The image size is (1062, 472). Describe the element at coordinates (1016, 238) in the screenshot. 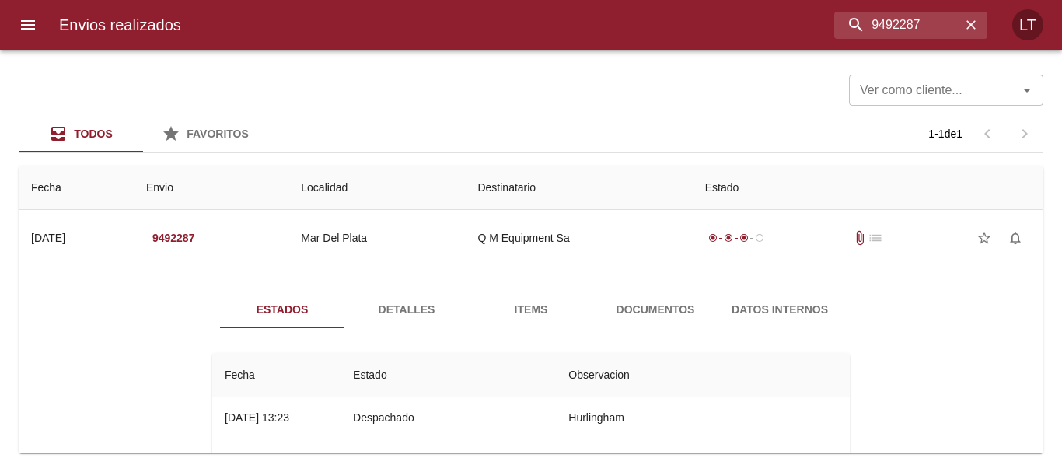

I see `button: Activar notificaciones` at that location.